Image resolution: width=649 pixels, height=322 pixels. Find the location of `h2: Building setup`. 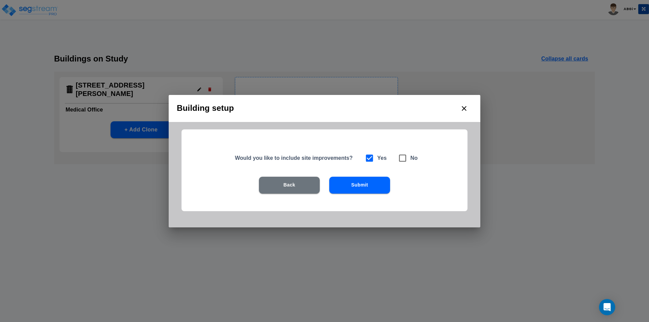

h2: Building setup is located at coordinates (324, 109).